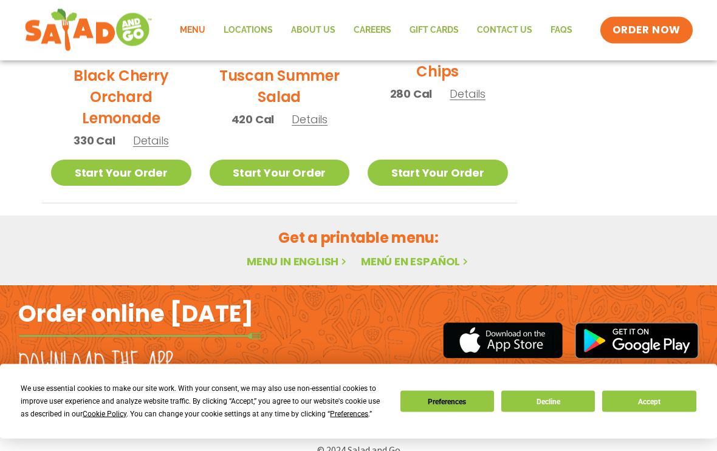 The height and width of the screenshot is (451, 717). What do you see at coordinates (416, 262) in the screenshot?
I see `a: Menú en español` at bounding box center [416, 262].